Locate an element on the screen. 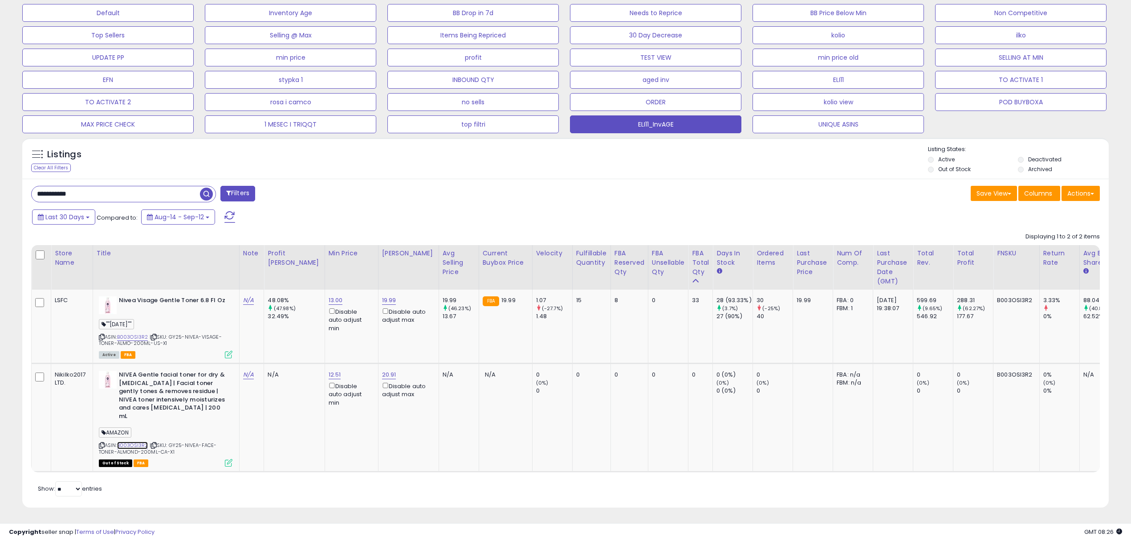 The height and width of the screenshot is (541, 1131). button: MAX PRICE CHECK is located at coordinates (108, 124).